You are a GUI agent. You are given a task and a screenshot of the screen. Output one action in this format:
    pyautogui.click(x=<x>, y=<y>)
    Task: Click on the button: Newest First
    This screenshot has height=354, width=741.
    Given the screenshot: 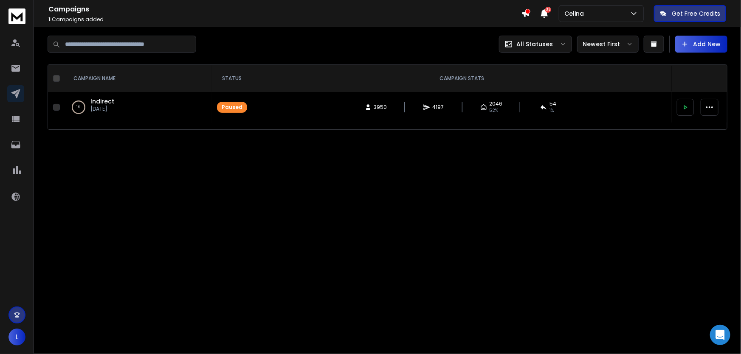 What is the action you would take?
    pyautogui.click(x=607, y=44)
    